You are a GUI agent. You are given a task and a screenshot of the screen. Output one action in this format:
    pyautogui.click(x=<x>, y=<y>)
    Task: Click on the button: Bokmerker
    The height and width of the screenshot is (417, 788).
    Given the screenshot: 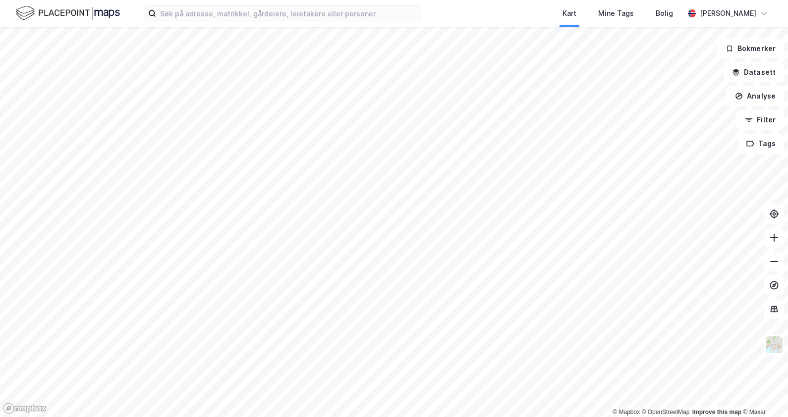 What is the action you would take?
    pyautogui.click(x=750, y=49)
    